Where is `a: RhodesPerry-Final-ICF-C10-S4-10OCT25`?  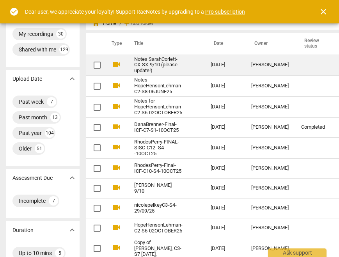
a: RhodesPerry-Final-ICF-C10-S4-10OCT25 is located at coordinates (159, 169).